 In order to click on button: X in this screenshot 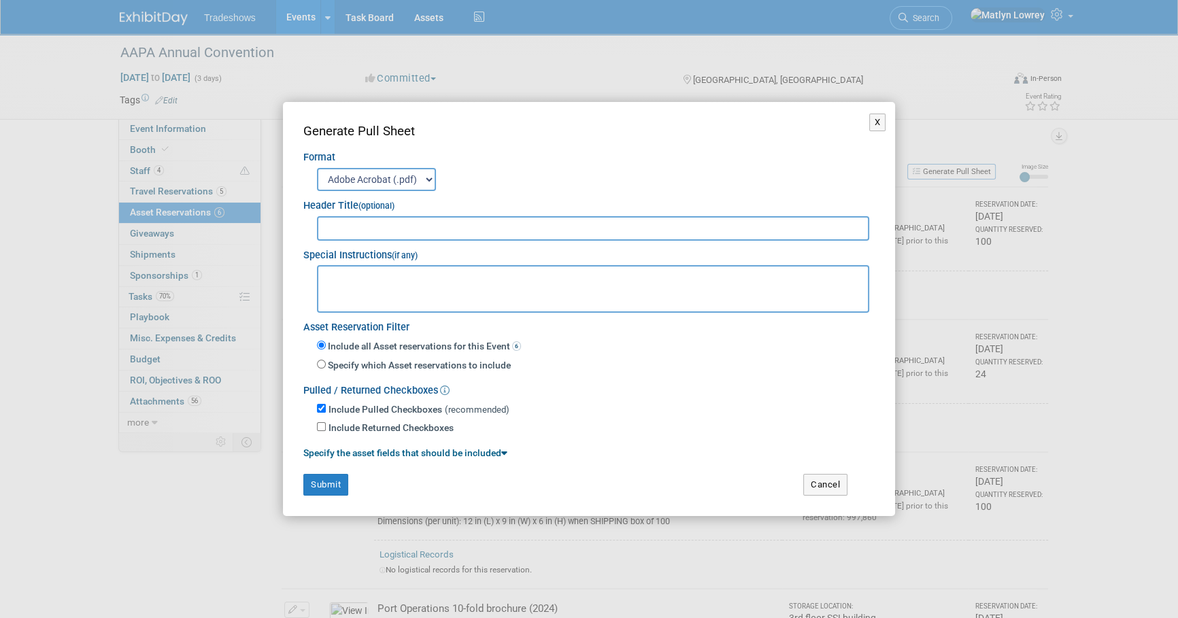, I will do `click(877, 122)`.